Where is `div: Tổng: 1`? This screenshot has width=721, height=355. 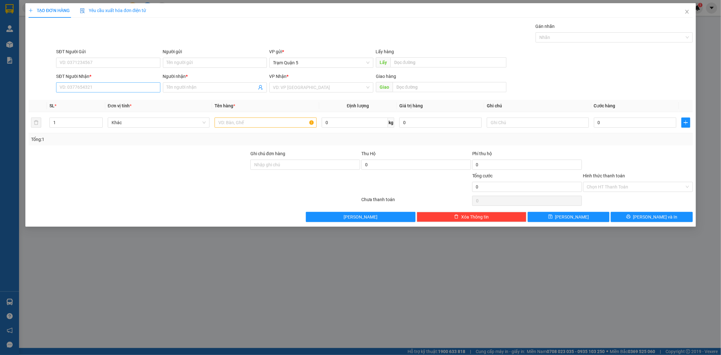 div: Tổng: 1 is located at coordinates (155, 139).